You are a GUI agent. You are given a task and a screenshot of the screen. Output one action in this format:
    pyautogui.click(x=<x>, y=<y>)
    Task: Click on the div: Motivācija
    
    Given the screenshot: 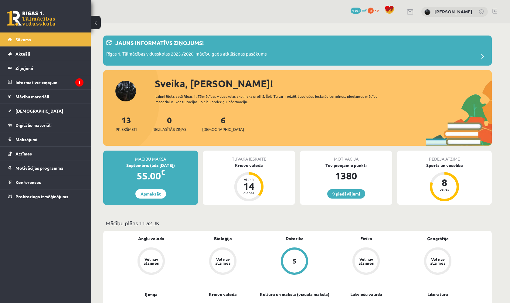 What is the action you would take?
    pyautogui.click(x=346, y=156)
    